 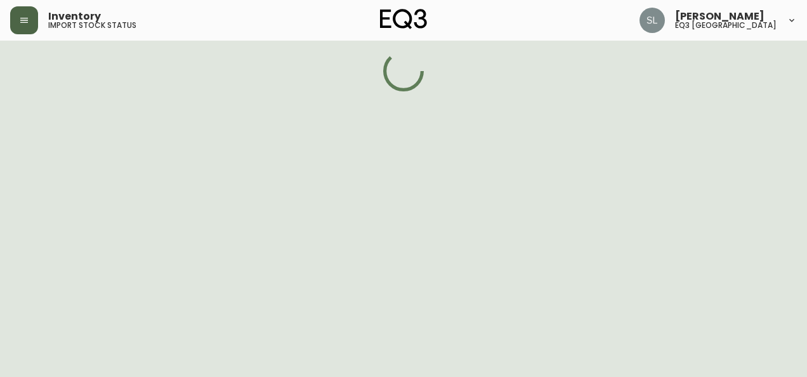 I want to click on img: e419f15d81334f6c4a2609e5c46aef91, so click(x=652, y=20).